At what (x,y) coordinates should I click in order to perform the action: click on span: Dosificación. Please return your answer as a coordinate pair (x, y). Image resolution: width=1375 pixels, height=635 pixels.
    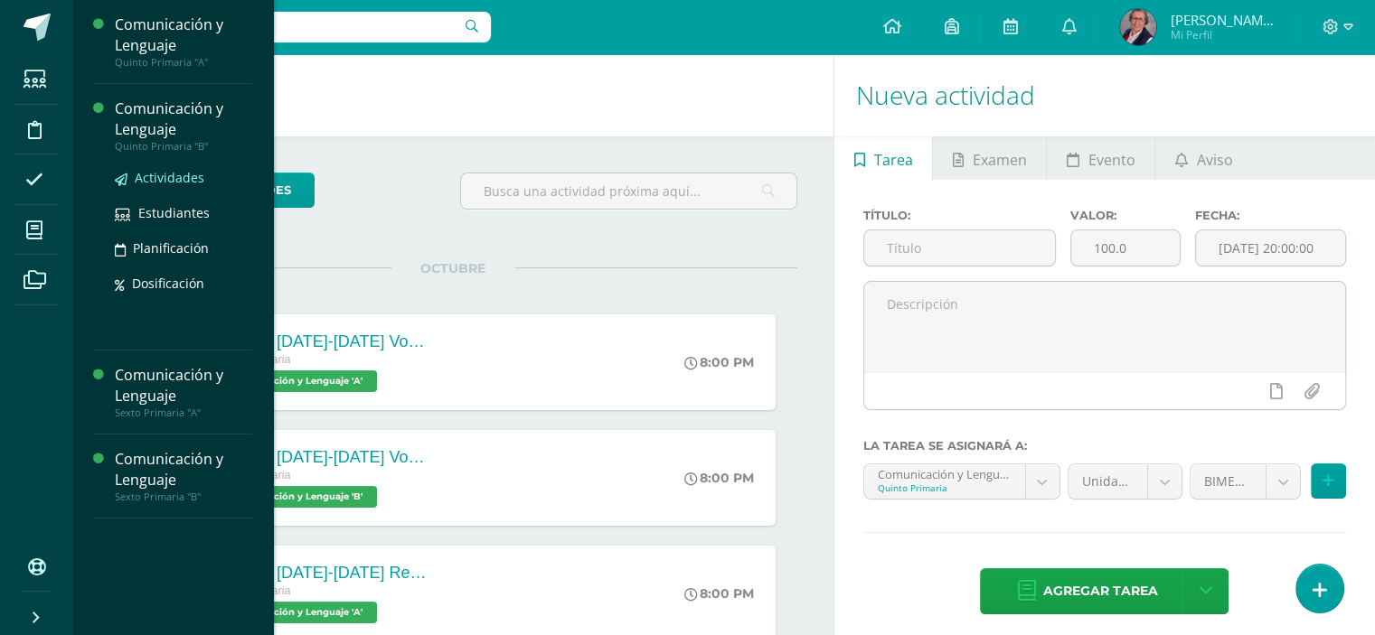
    Looking at the image, I should click on (168, 283).